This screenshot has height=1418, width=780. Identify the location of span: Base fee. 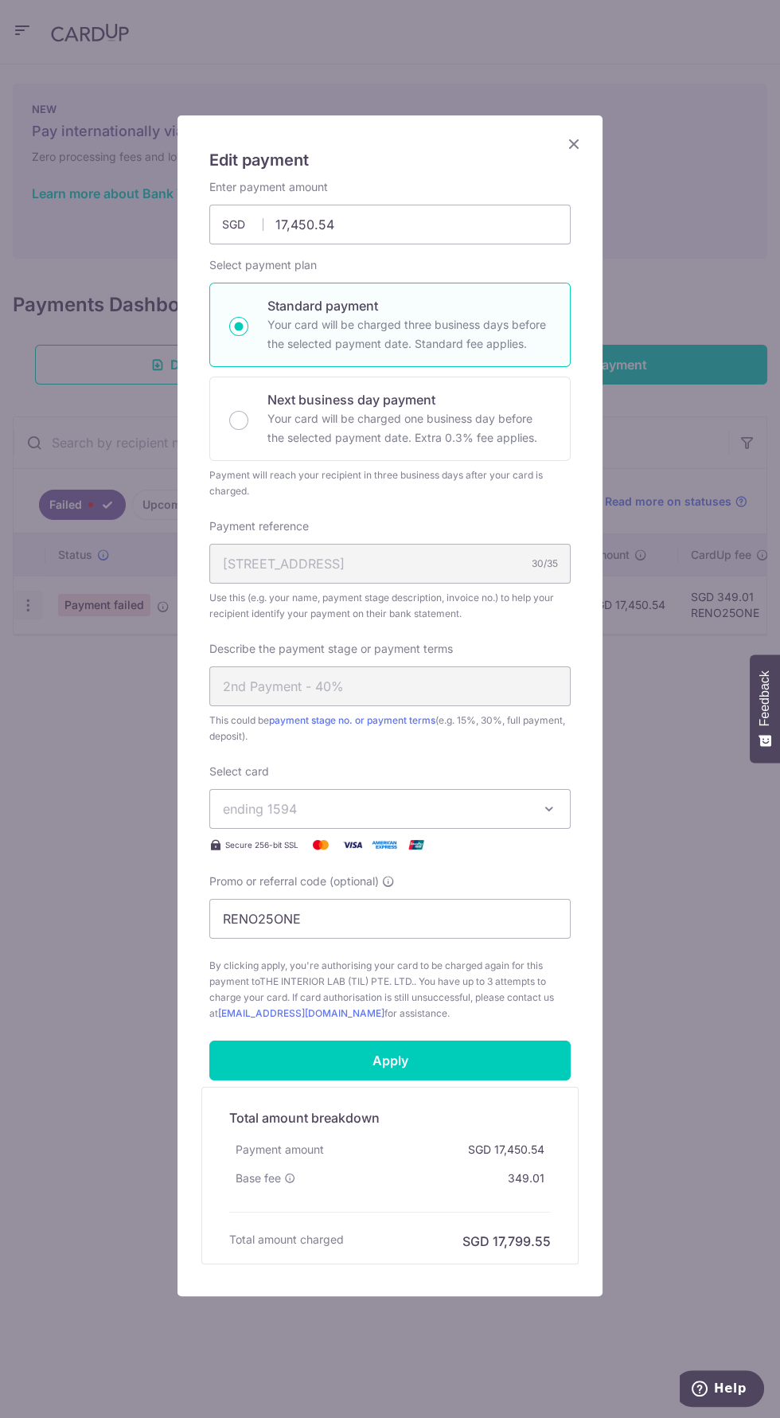
(258, 1179).